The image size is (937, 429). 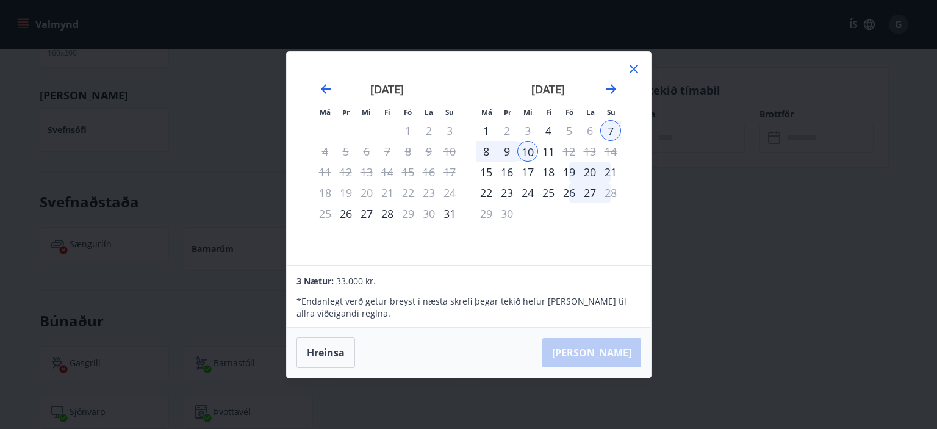 I want to click on td: Choose fimmtudagur, 18. september 2025 as your check-in date. It’s available., so click(x=549, y=172).